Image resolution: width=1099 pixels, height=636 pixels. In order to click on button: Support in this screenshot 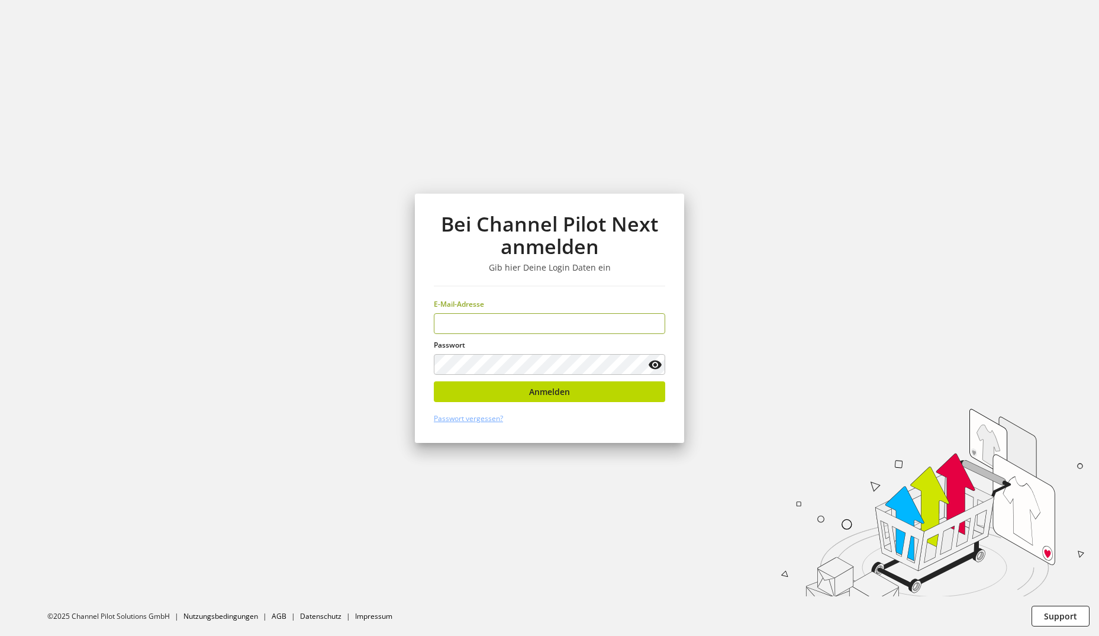, I will do `click(1061, 616)`.